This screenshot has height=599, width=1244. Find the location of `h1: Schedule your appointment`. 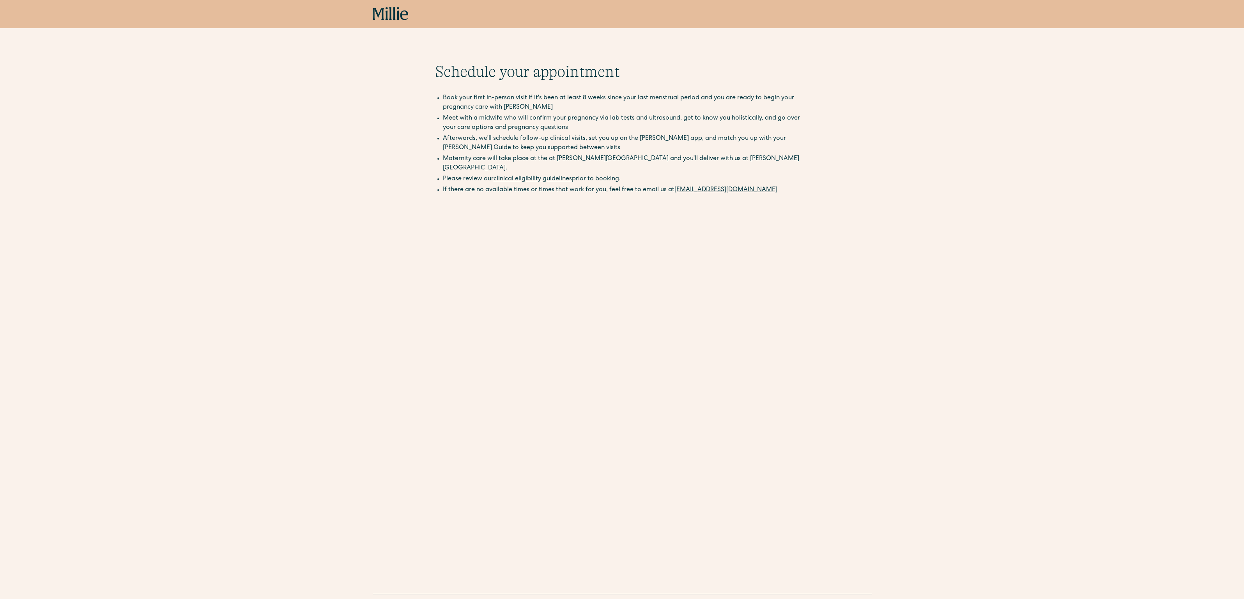

h1: Schedule your appointment is located at coordinates (622, 72).